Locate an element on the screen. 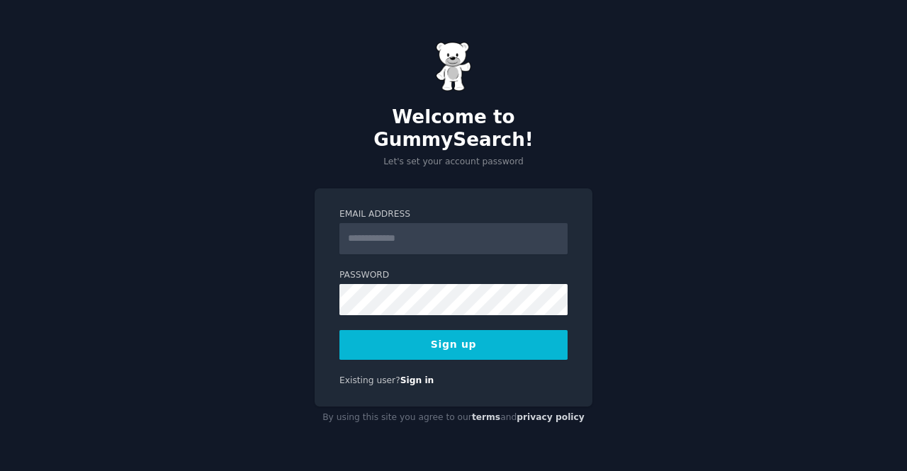 This screenshot has width=907, height=471. img: Gummy Bear is located at coordinates (454, 67).